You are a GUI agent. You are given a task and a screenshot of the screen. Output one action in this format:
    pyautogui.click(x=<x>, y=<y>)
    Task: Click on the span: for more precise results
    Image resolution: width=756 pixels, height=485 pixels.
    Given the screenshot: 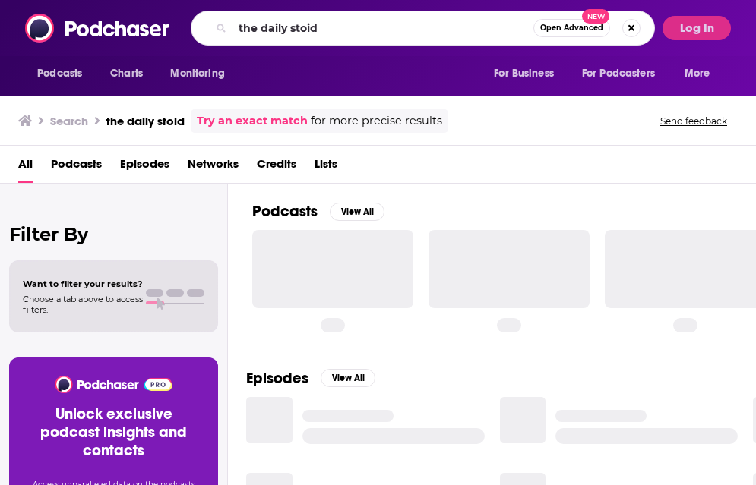 What is the action you would take?
    pyautogui.click(x=376, y=121)
    